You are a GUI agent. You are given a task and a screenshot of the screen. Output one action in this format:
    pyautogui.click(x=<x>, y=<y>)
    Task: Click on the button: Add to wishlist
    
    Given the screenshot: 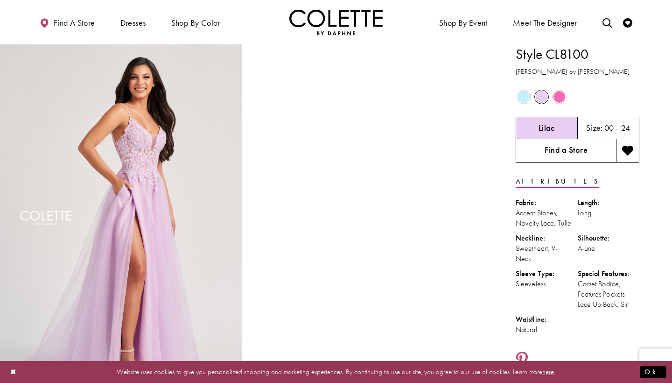 What is the action you would take?
    pyautogui.click(x=628, y=151)
    